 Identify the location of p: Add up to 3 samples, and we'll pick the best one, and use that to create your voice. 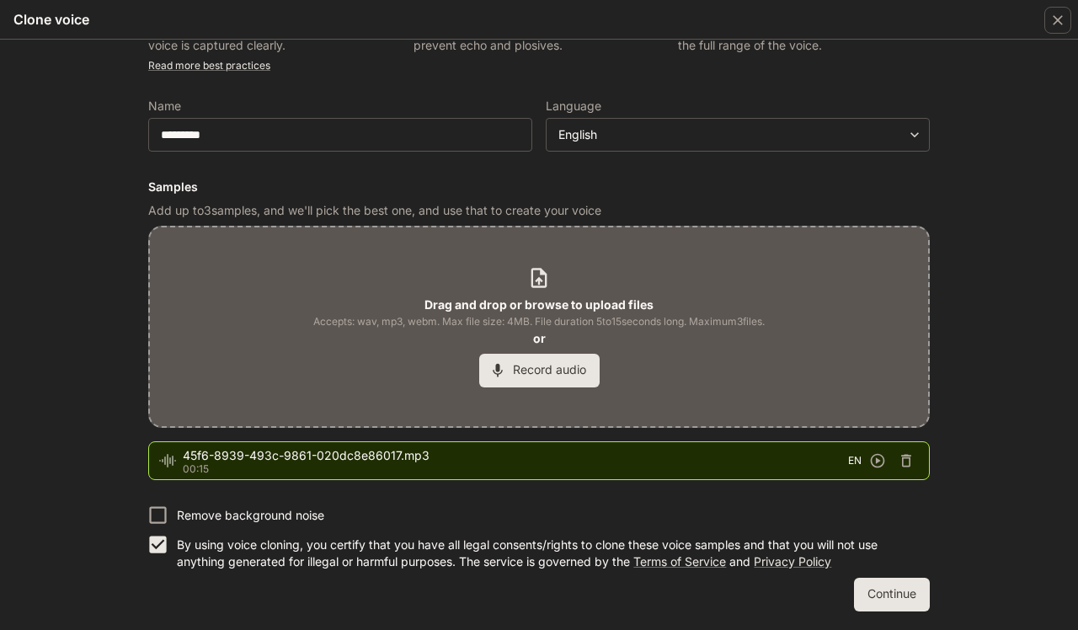
(539, 211).